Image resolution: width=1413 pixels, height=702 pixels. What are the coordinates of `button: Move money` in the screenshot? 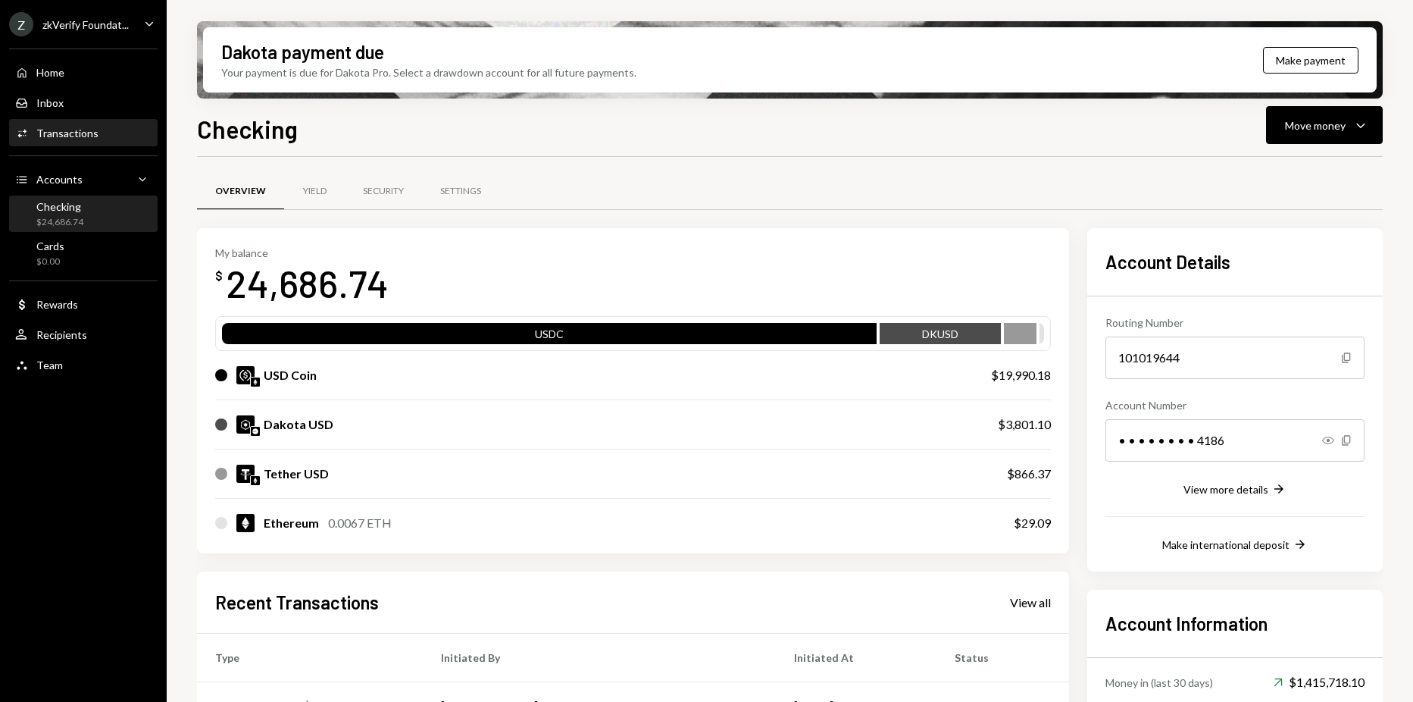 It's located at (1325, 125).